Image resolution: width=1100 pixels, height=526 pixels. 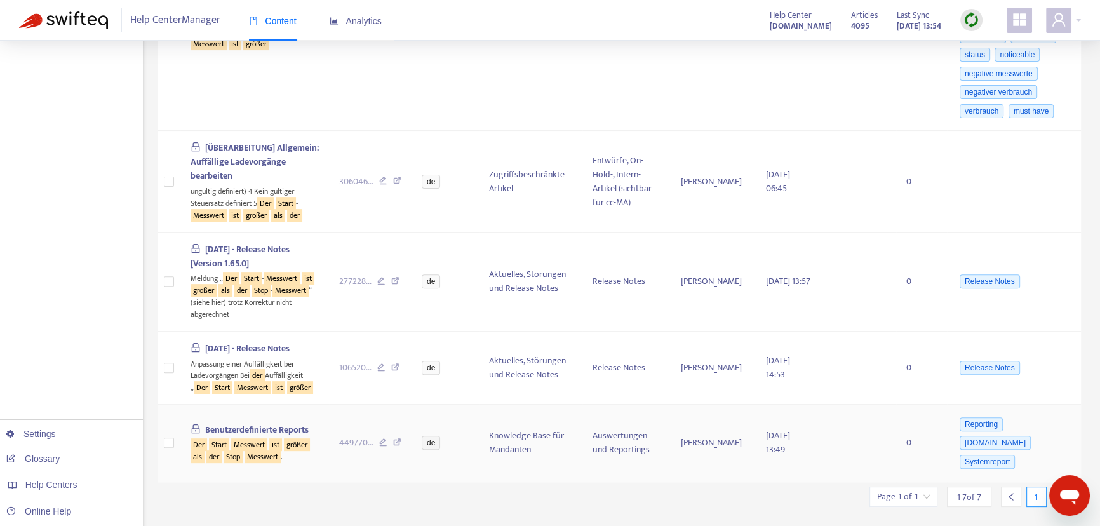 What do you see at coordinates (64, 20) in the screenshot?
I see `img: Swifteq` at bounding box center [64, 20].